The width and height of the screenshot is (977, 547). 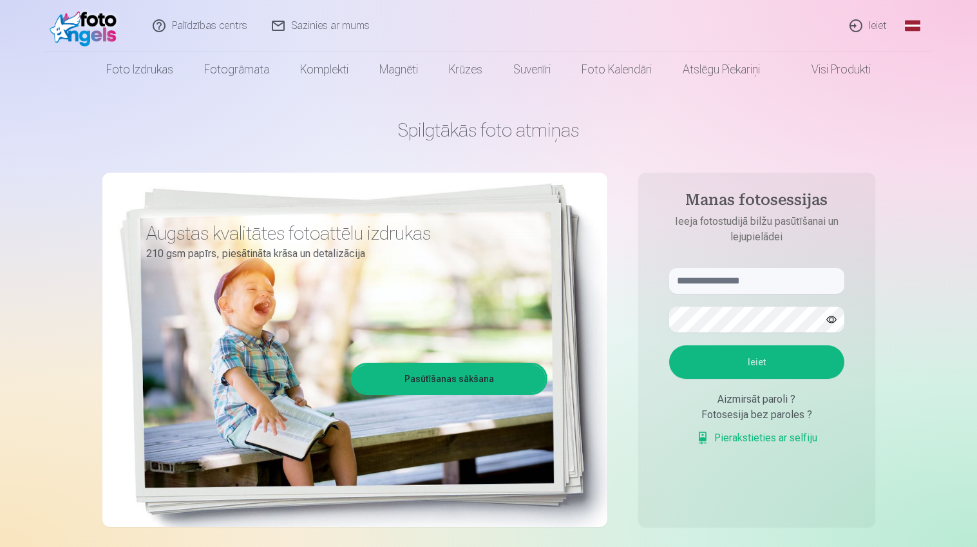 I want to click on h4: Manas fotosessijas, so click(x=757, y=202).